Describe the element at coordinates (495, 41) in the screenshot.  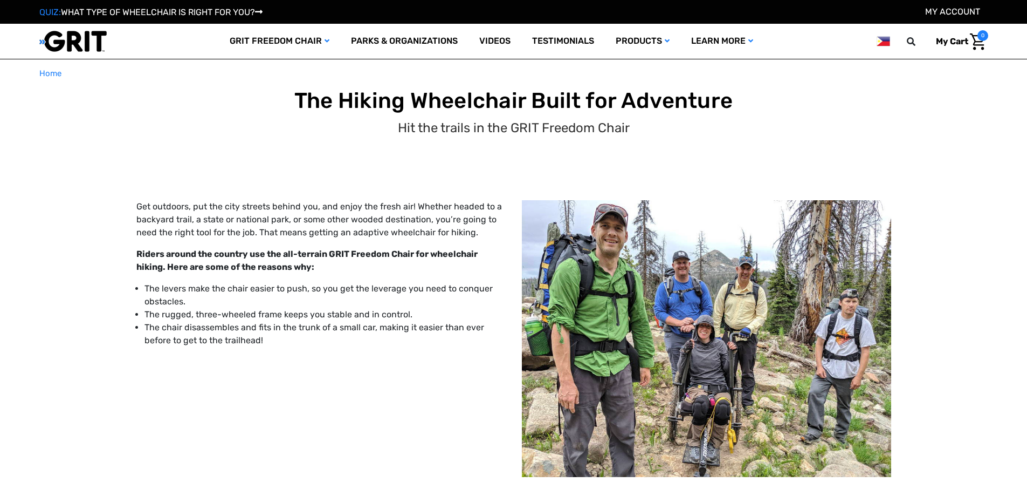
I see `a: Videos` at that location.